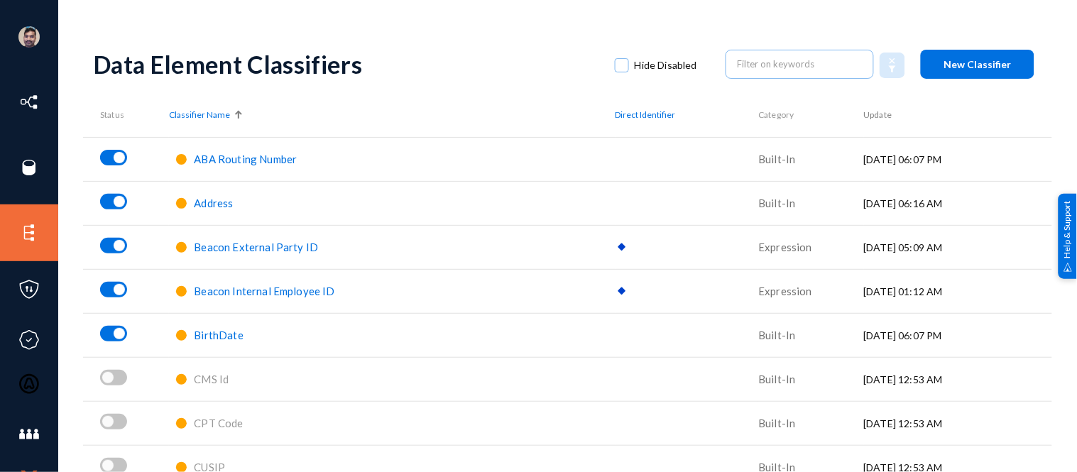 This screenshot has height=472, width=1077. Describe the element at coordinates (977, 64) in the screenshot. I see `button: New Classifier` at that location.